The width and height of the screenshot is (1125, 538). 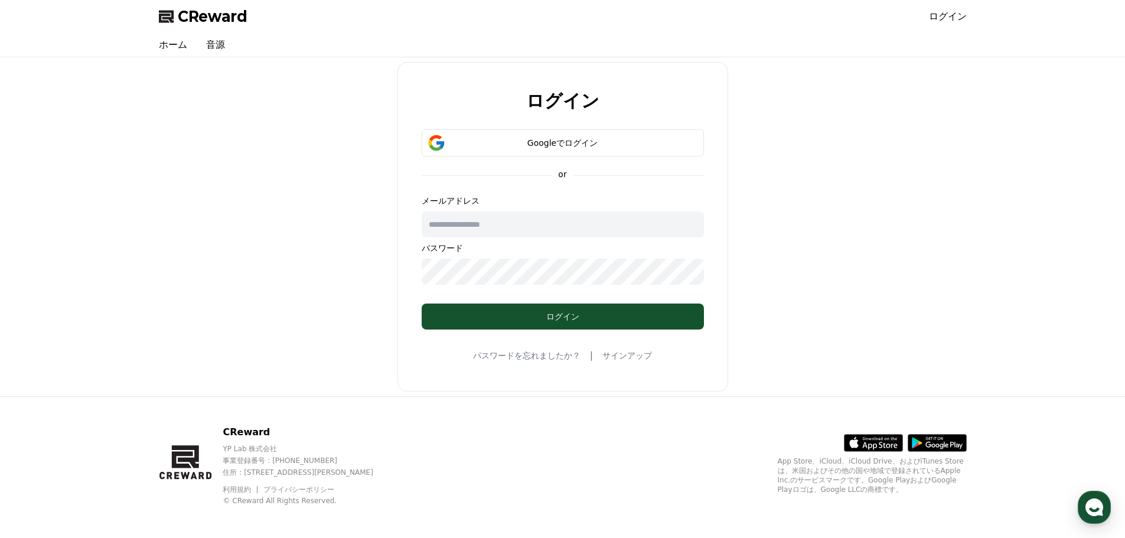 I want to click on span: Settings, so click(x=189, y=397).